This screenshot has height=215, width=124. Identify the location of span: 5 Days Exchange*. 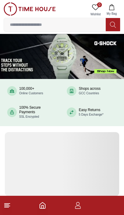
(91, 114).